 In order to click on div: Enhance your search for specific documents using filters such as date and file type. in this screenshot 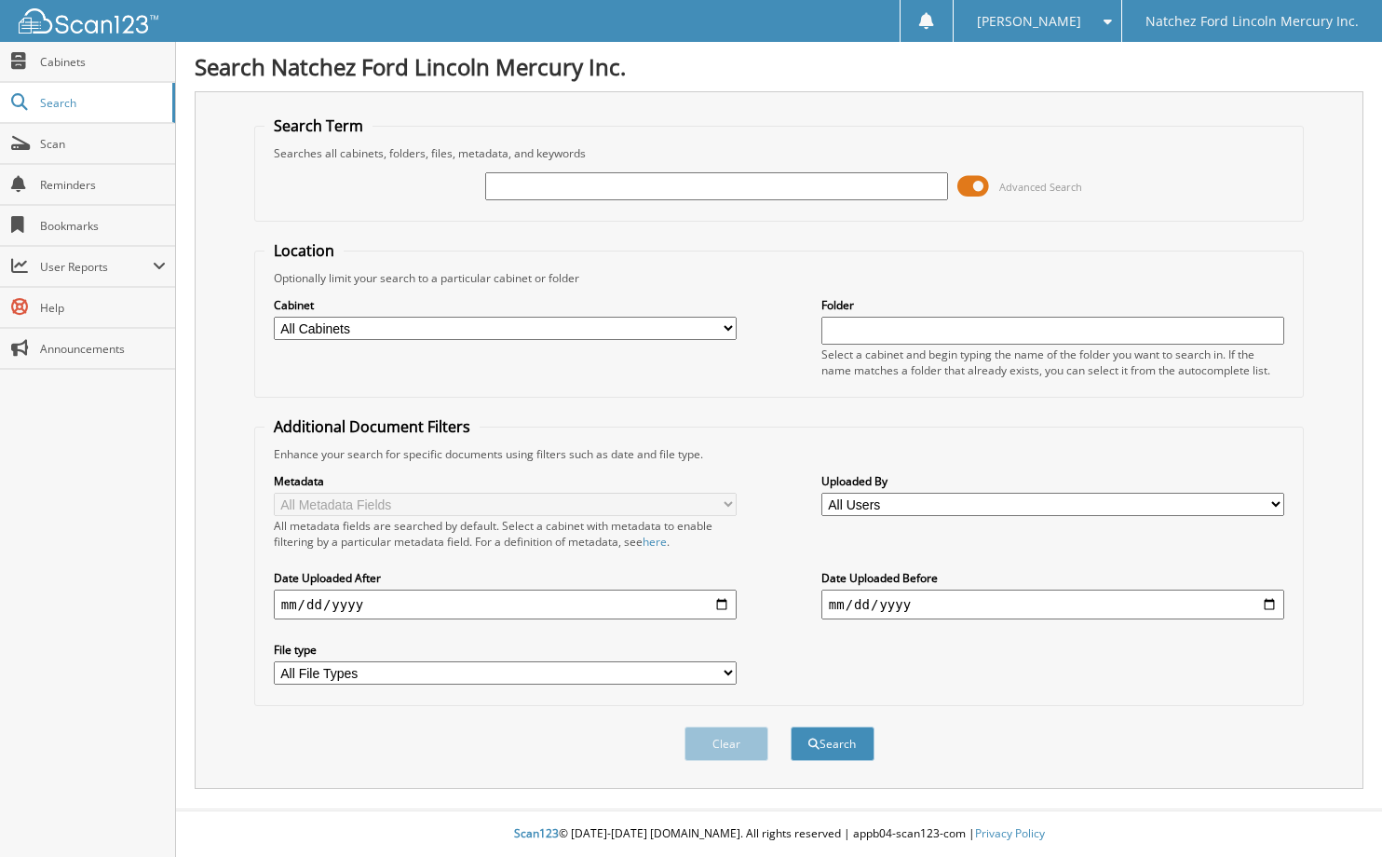, I will do `click(780, 454)`.